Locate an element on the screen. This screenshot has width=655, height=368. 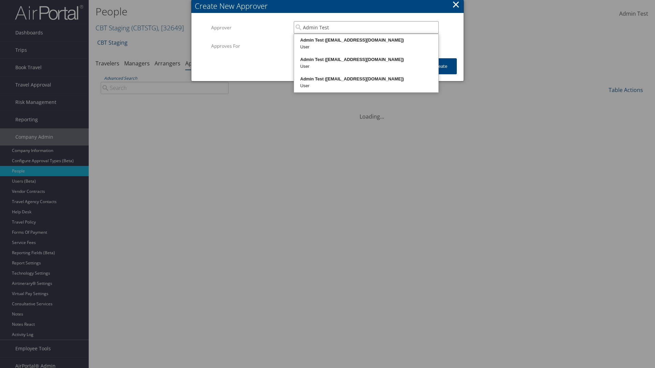
button: Create is located at coordinates (440, 66).